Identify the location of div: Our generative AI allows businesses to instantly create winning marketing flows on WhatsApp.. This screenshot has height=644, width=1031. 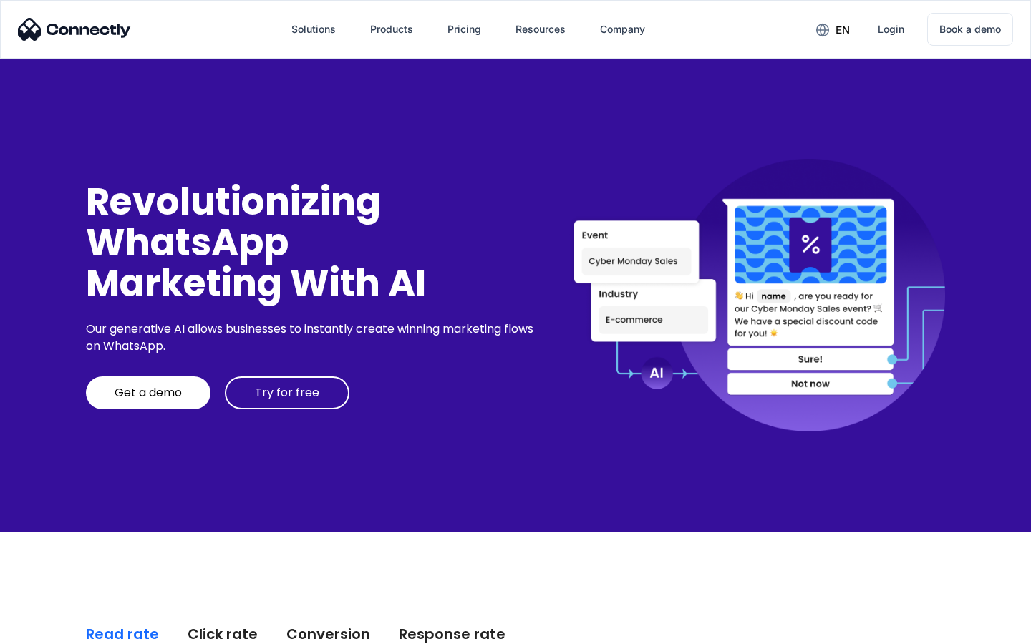
(312, 338).